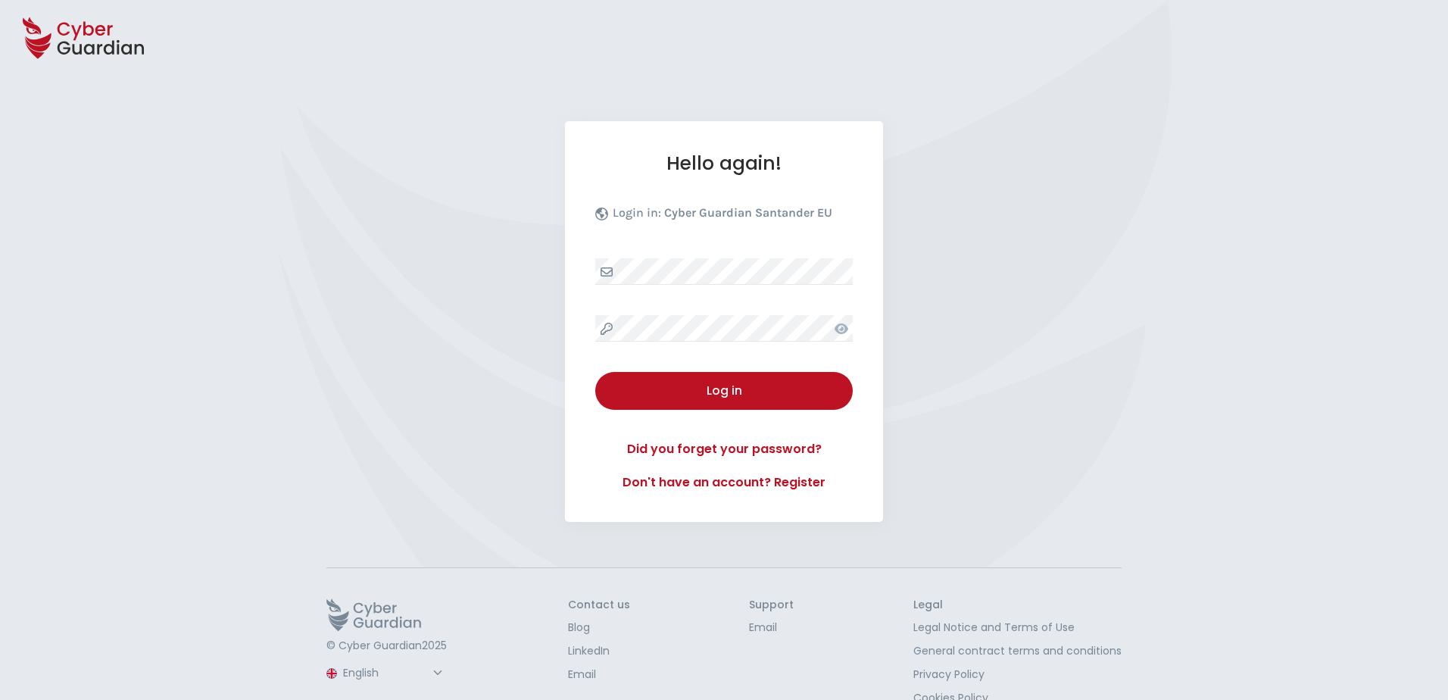  What do you see at coordinates (332, 673) in the screenshot?
I see `img: region-logo` at bounding box center [332, 673].